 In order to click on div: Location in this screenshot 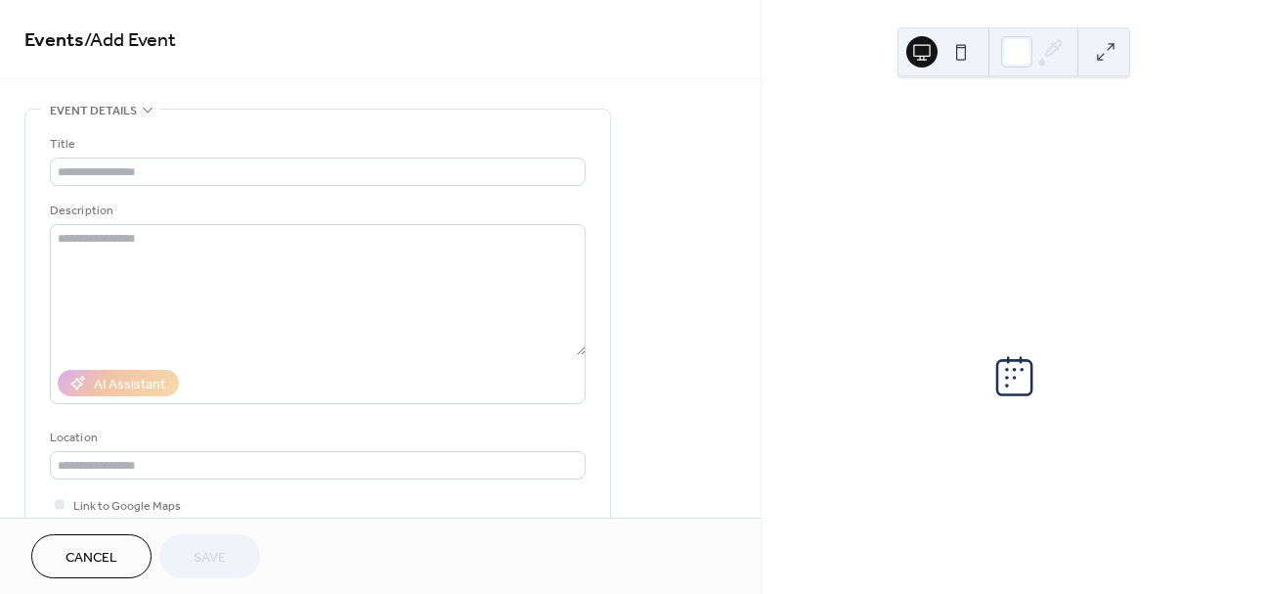, I will do `click(316, 437)`.